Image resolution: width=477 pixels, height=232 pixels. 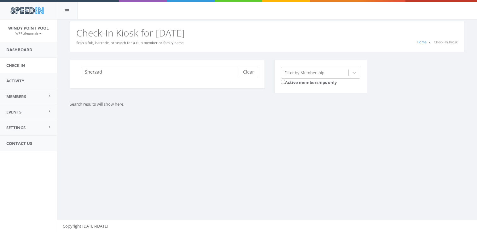 I want to click on button: Clear, so click(x=248, y=72).